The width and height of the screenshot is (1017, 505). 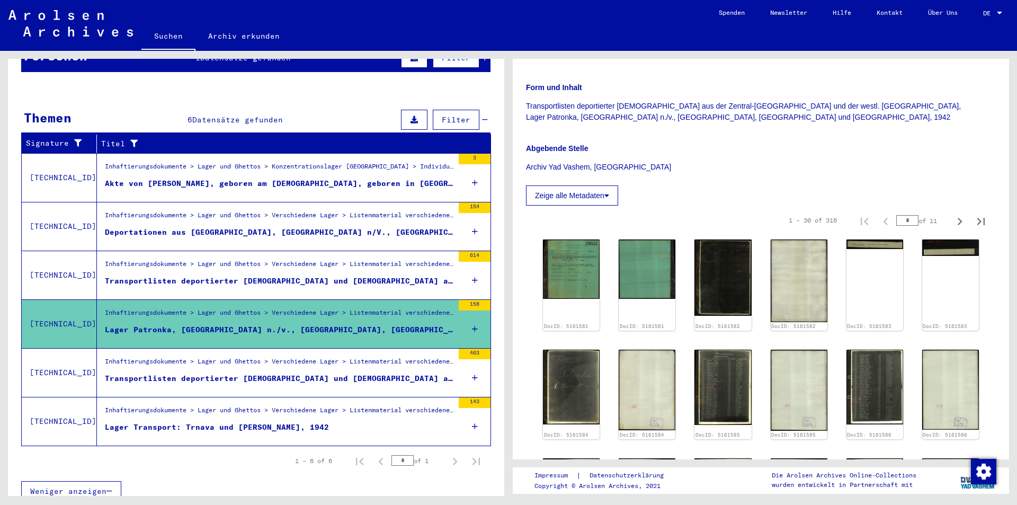 What do you see at coordinates (475, 305) in the screenshot?
I see `div: 158` at bounding box center [475, 305].